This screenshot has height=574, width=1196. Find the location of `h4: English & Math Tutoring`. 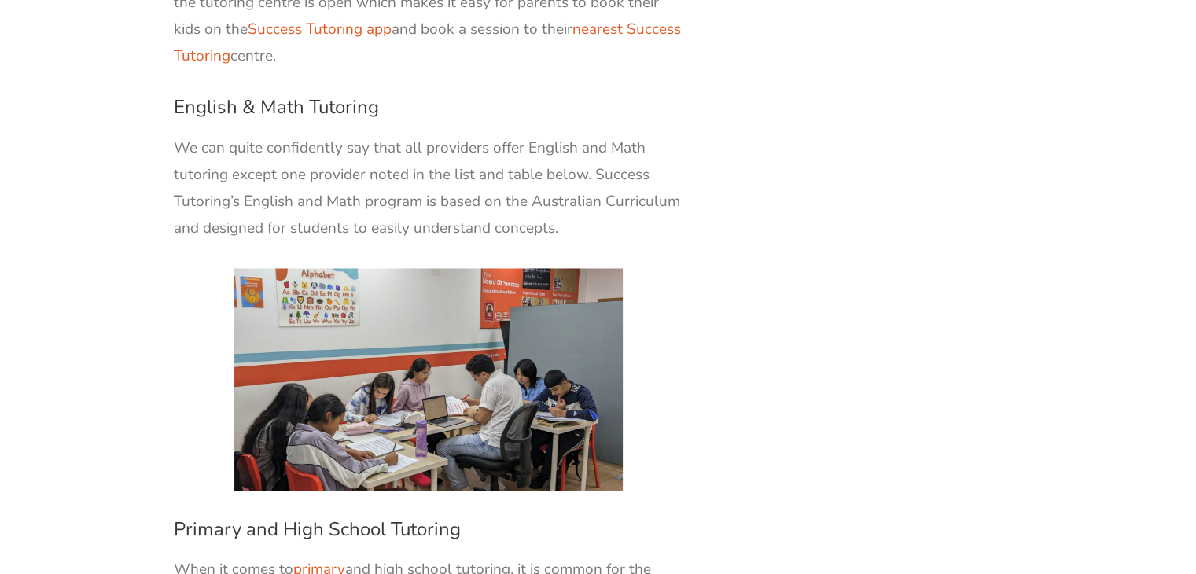

h4: English & Math Tutoring is located at coordinates (429, 107).